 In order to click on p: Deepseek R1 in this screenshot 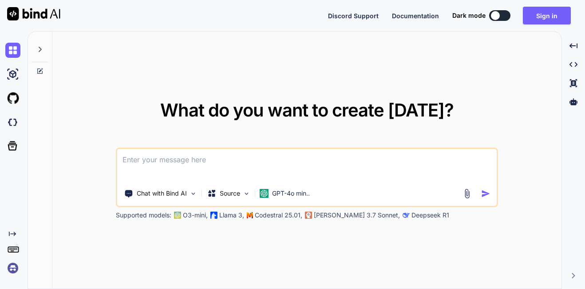, I will do `click(430, 215)`.